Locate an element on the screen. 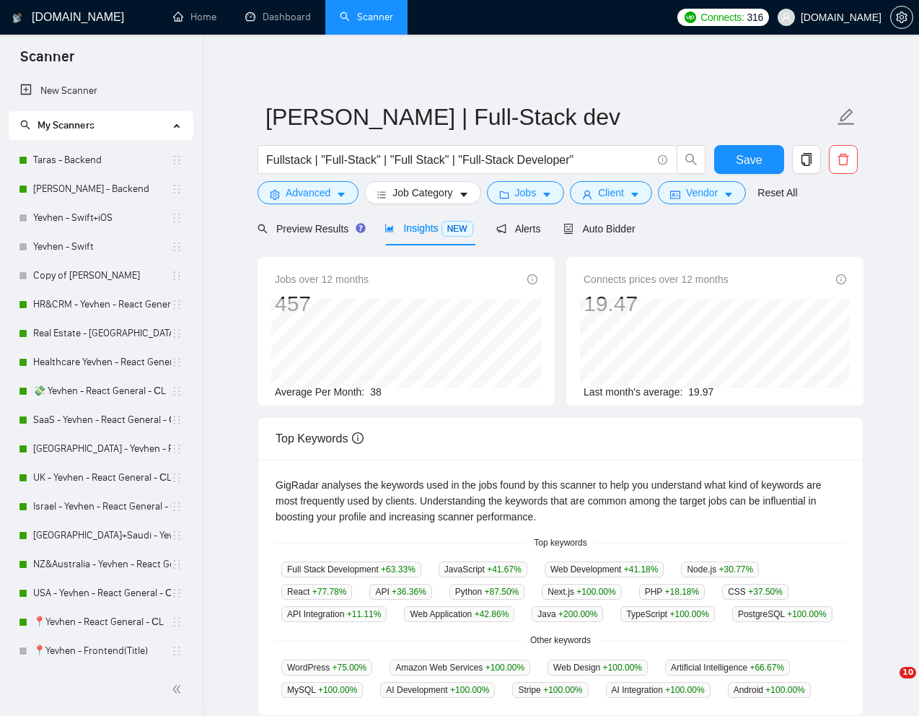 This screenshot has height=716, width=919. a: New Scanner is located at coordinates (100, 91).